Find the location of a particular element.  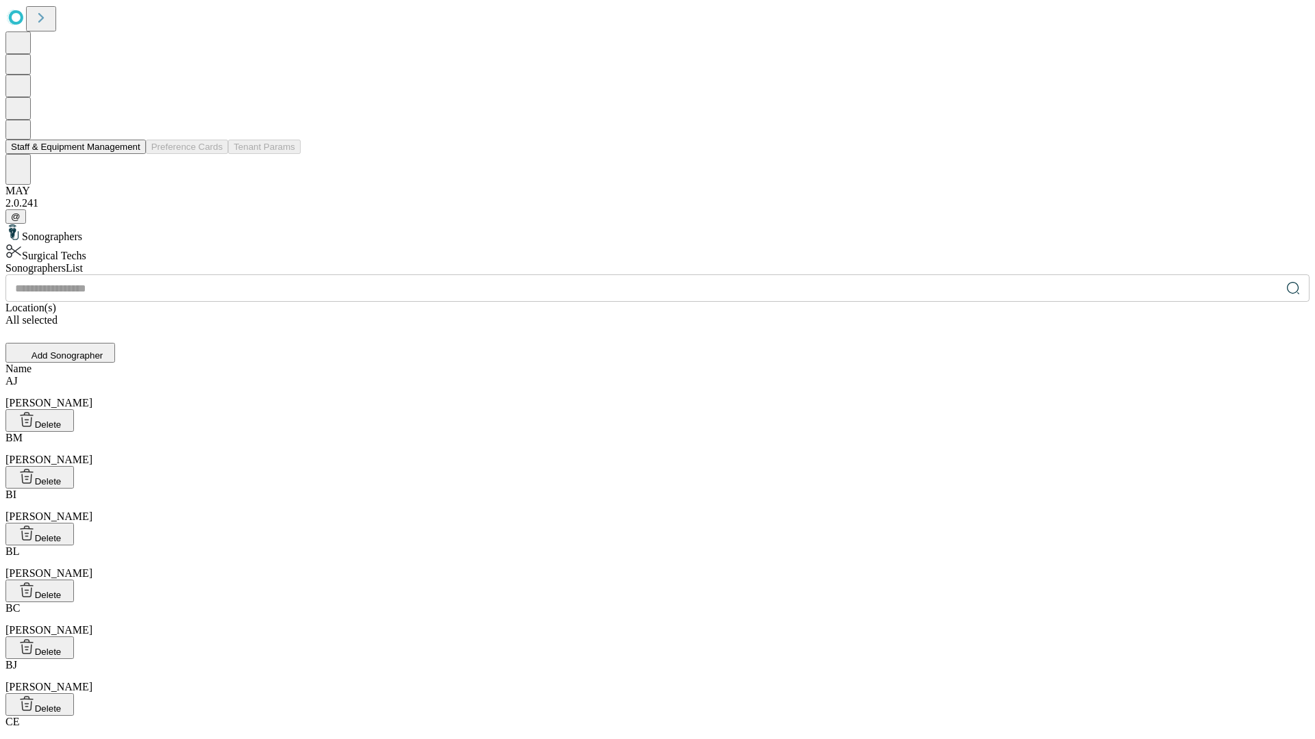

span: BC is located at coordinates (12, 608).